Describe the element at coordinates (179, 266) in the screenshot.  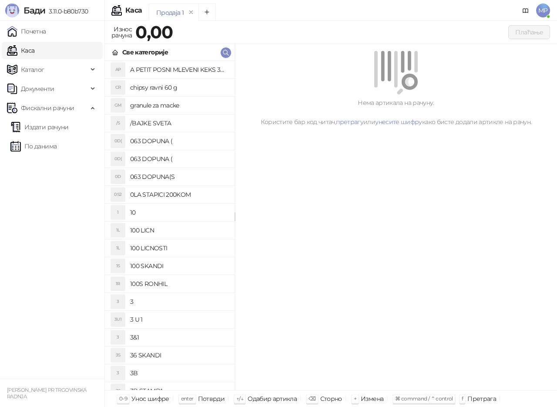
I see `h4: 100 SKANDI` at that location.